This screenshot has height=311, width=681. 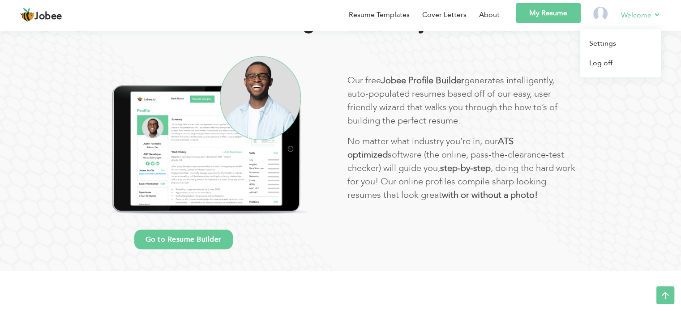 What do you see at coordinates (27, 15) in the screenshot?
I see `img: jobee.io` at bounding box center [27, 15].